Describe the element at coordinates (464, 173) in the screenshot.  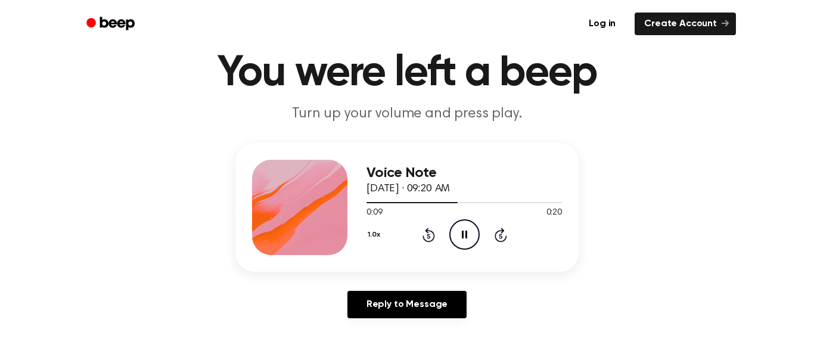
I see `h3: Voice Note` at that location.